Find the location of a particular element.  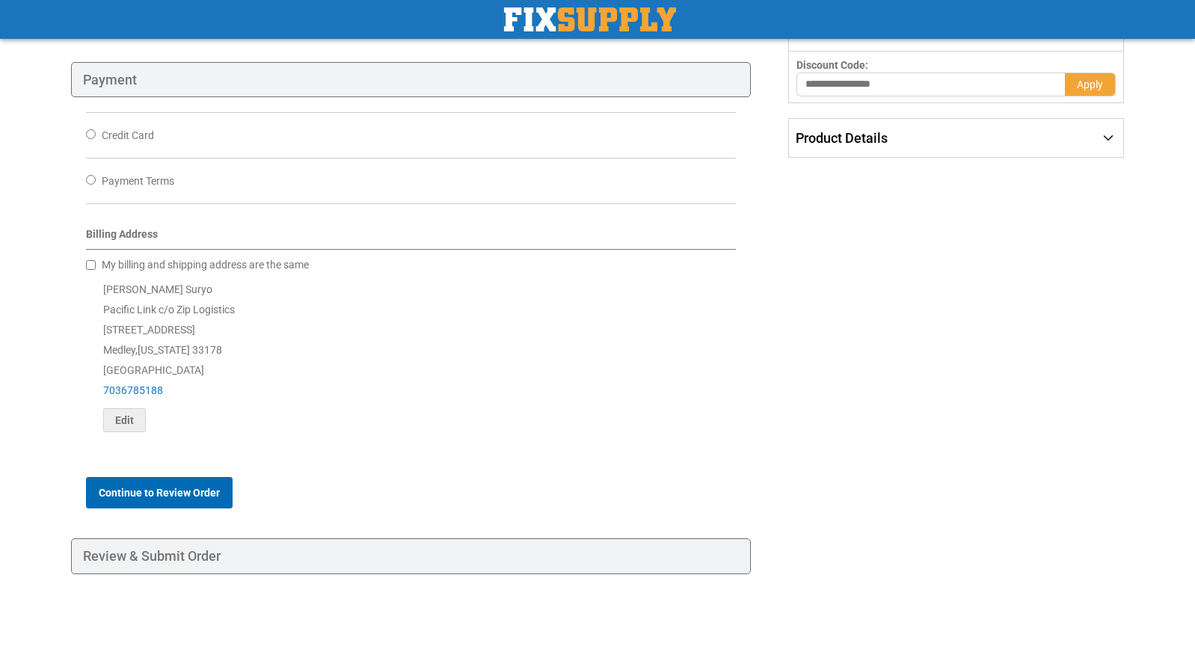

button: Continue to Review Order is located at coordinates (159, 493).